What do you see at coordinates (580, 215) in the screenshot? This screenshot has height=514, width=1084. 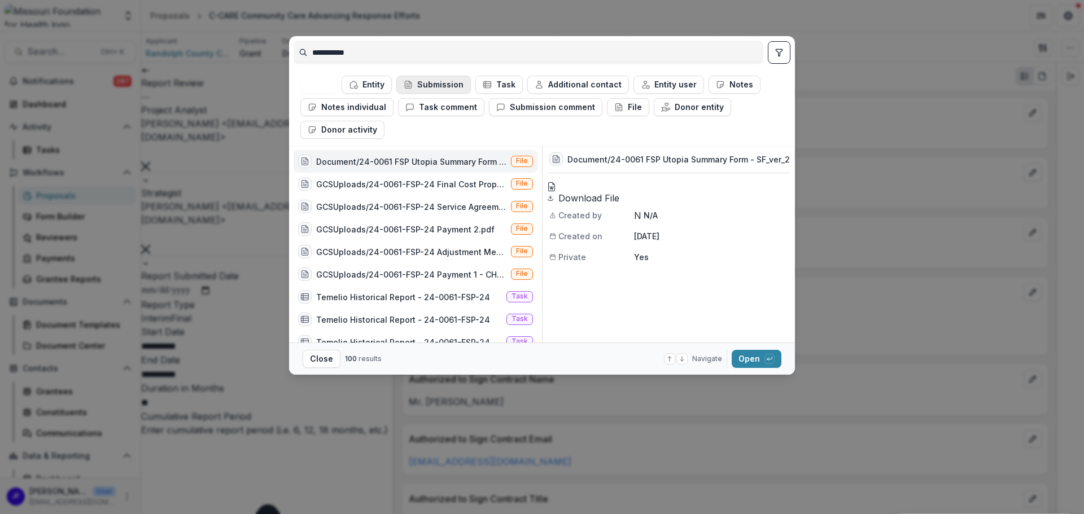 I see `span: Created by` at bounding box center [580, 215].